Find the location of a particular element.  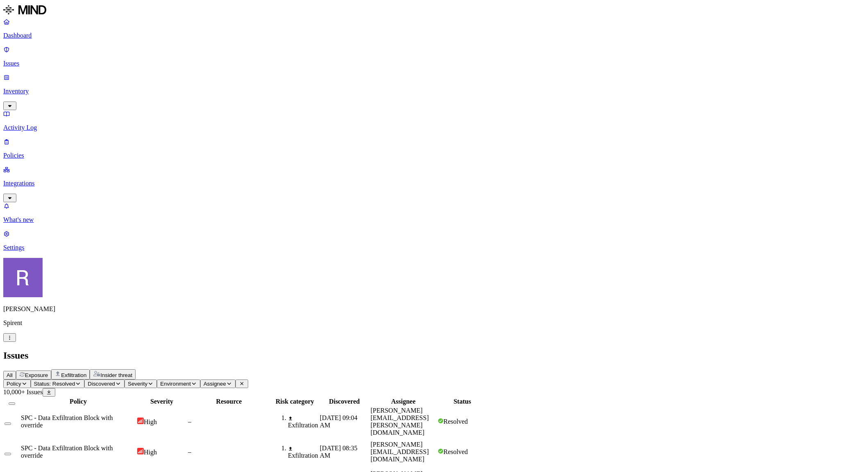

p: Activity Log is located at coordinates (421, 128).